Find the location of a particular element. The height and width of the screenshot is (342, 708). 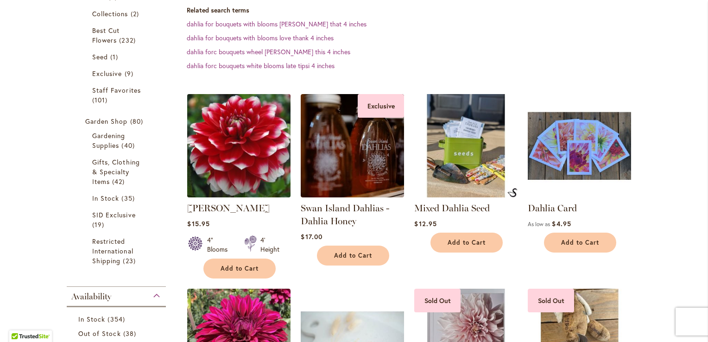

a: Seed is located at coordinates (117, 57).